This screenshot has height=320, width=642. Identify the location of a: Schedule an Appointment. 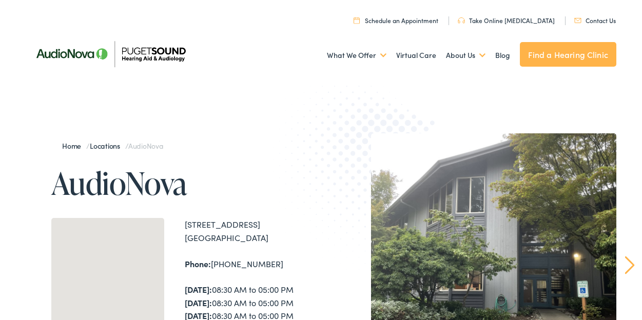
(396, 20).